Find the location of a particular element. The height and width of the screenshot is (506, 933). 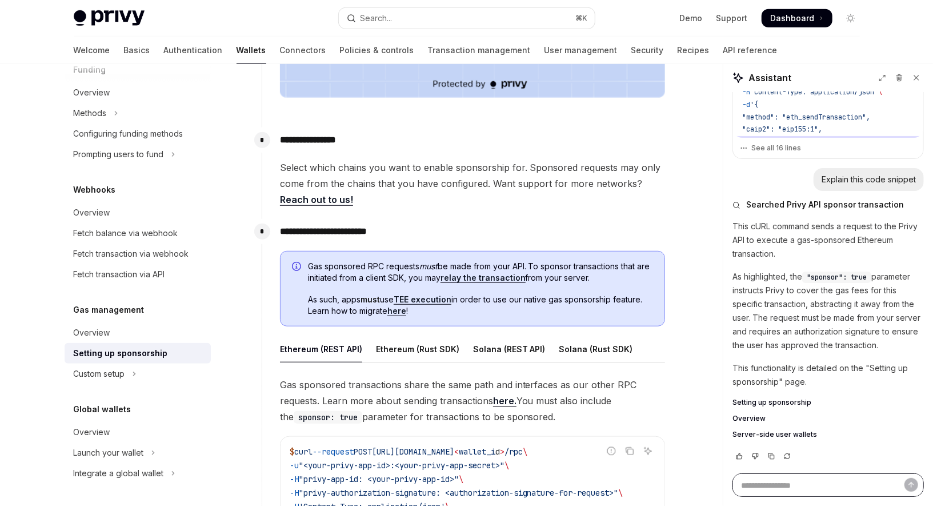

a: Fetch transaction via webhook is located at coordinates (138, 254).